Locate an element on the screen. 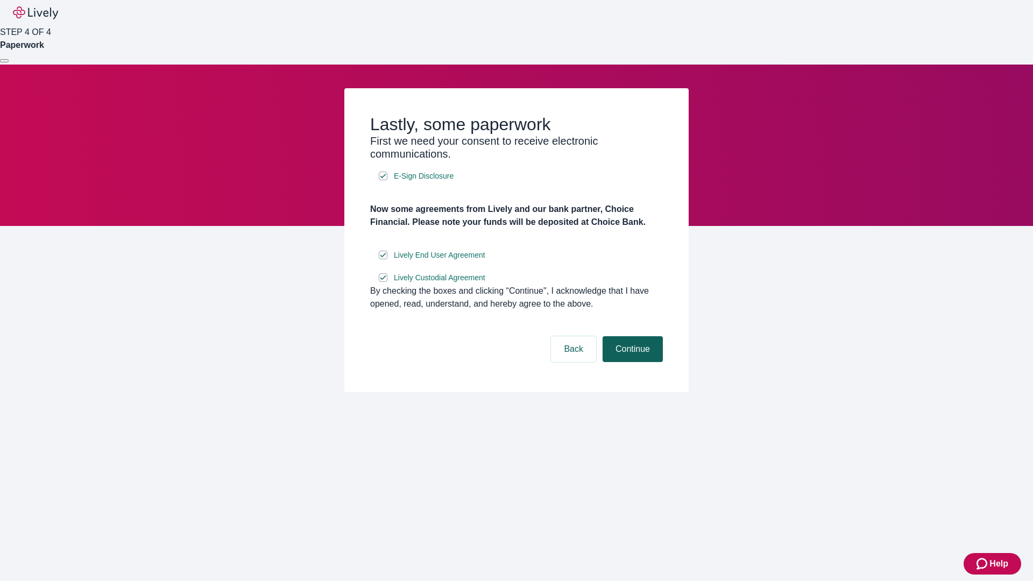  button: Continue is located at coordinates (633, 349).